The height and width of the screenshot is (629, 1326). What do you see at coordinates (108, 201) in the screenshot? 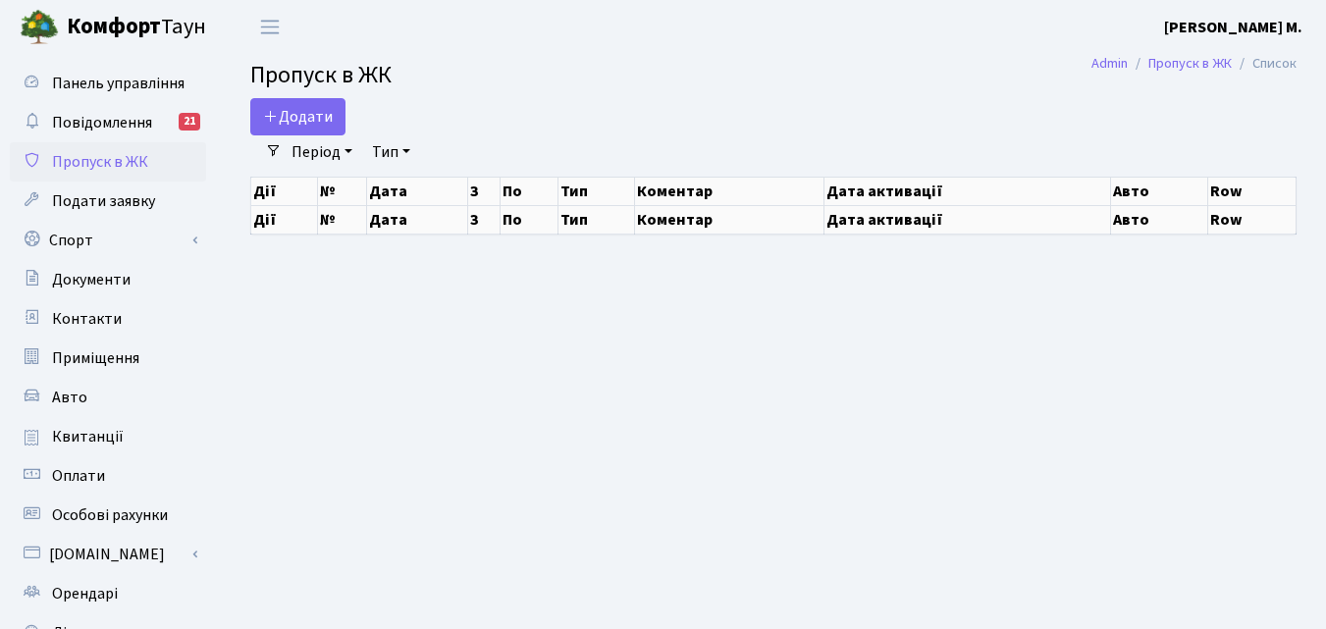
I see `a: Подати заявку` at bounding box center [108, 201].